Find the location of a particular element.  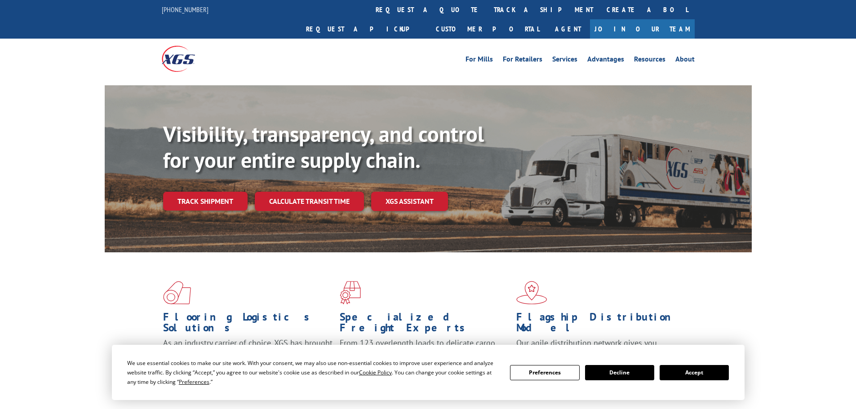

span: Cookie Policy is located at coordinates (375, 373).